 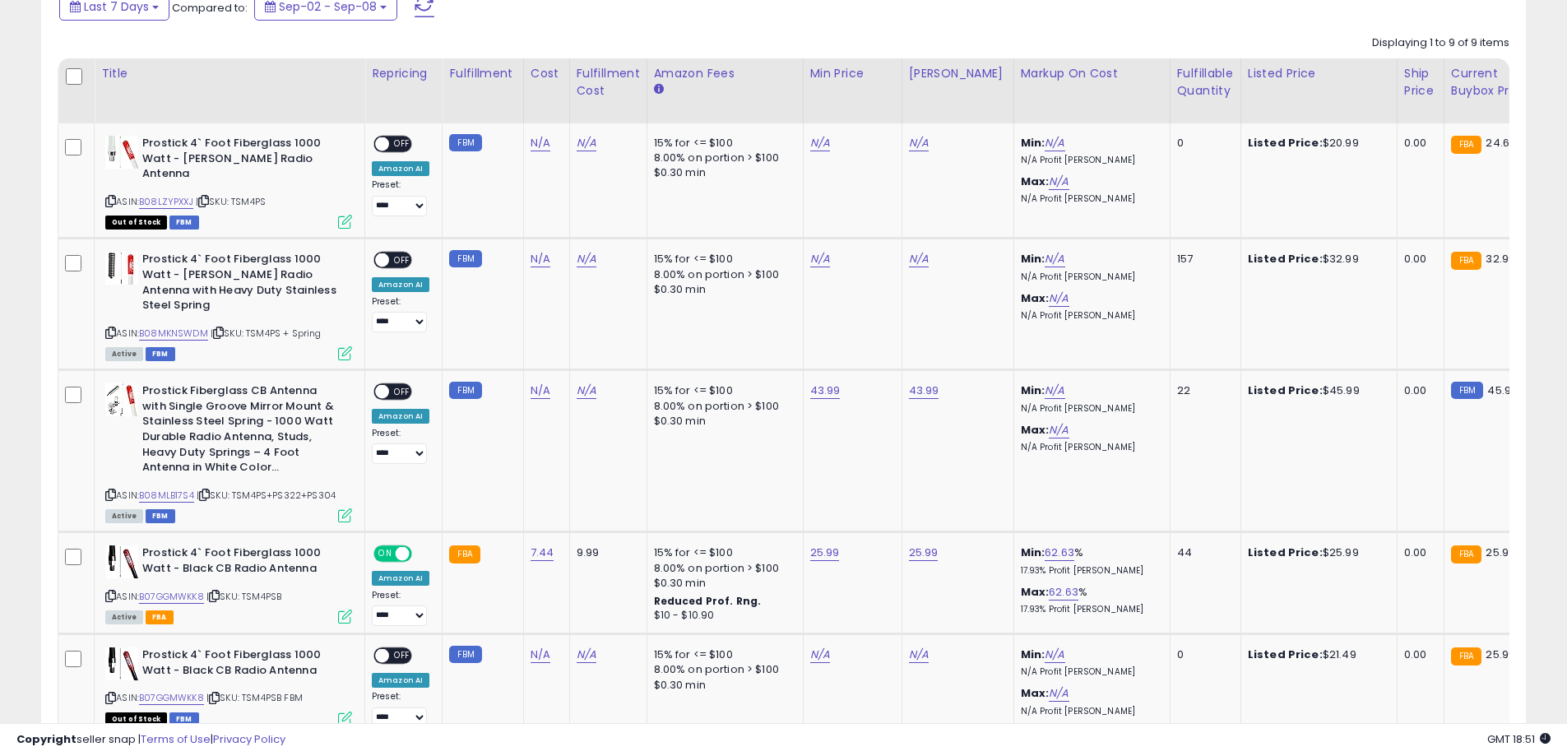 I want to click on span: | SKU: TSM4PS, so click(x=230, y=202).